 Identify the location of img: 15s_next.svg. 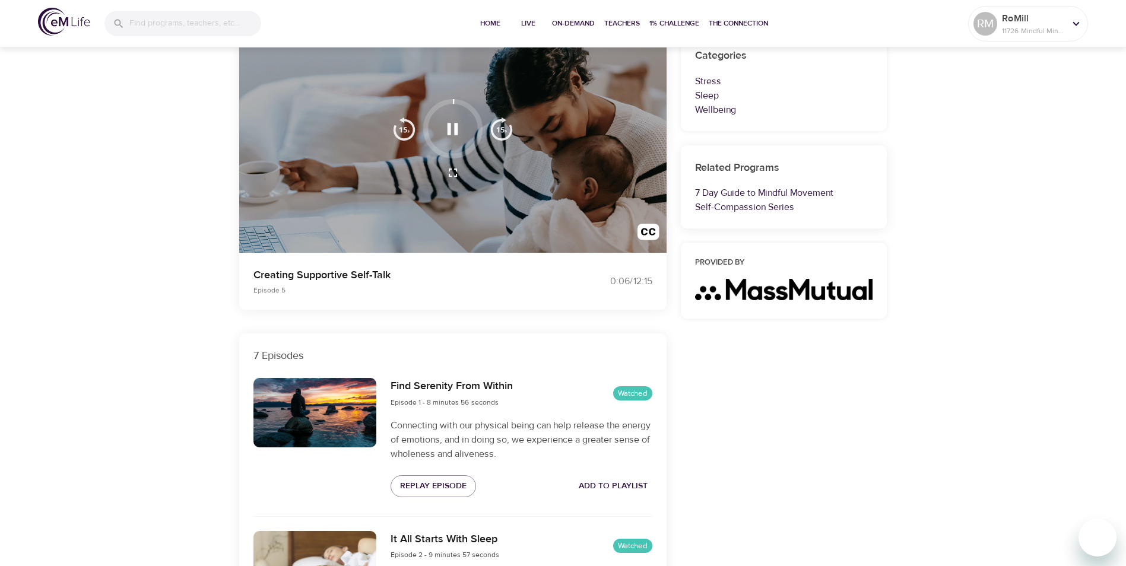
(502, 129).